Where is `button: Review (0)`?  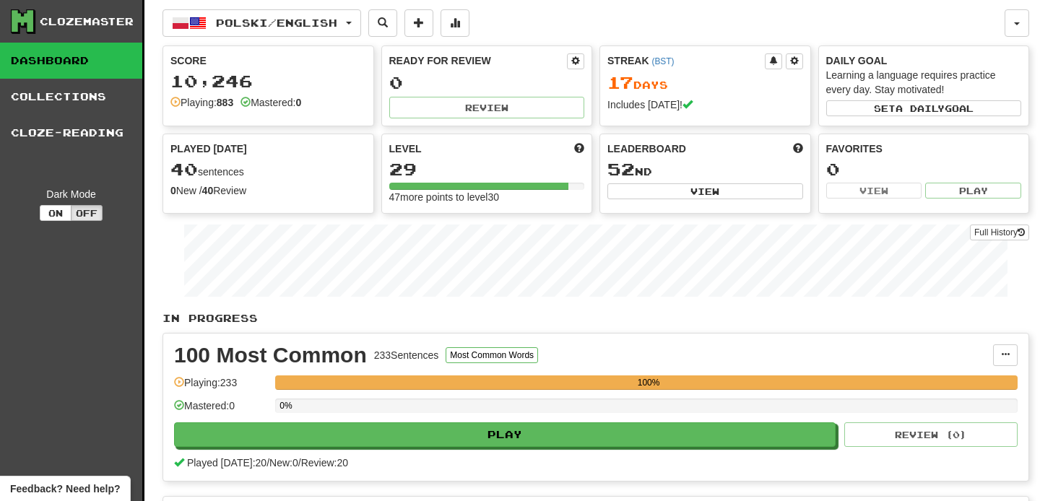
button: Review (0) is located at coordinates (931, 435).